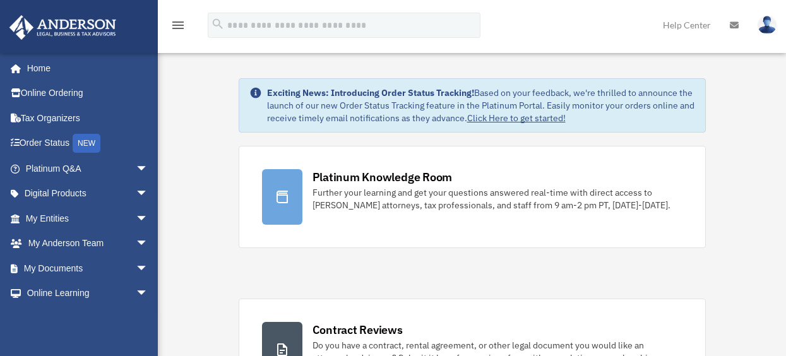  Describe the element at coordinates (472, 197) in the screenshot. I see `a: Platinum Knowledge Room Further your learning and get your questions answered real-time with dire...` at that location.